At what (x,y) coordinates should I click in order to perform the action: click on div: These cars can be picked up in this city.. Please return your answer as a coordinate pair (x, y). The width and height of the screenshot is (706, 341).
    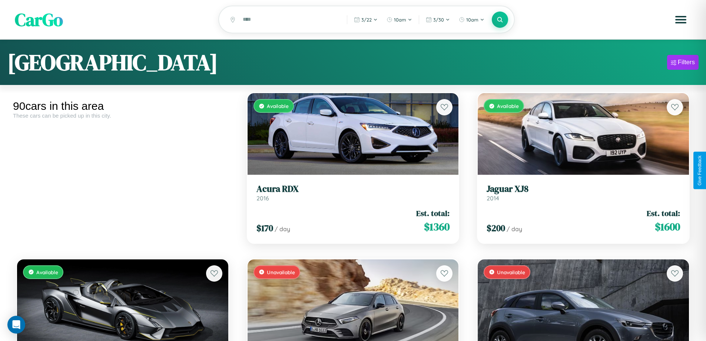
    Looking at the image, I should click on (123, 115).